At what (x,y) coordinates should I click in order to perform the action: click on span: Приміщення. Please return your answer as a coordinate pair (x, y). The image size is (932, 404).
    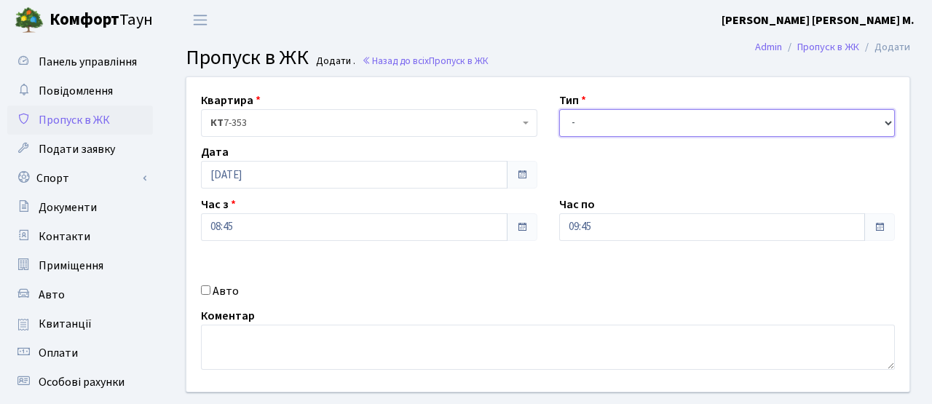
    Looking at the image, I should click on (71, 266).